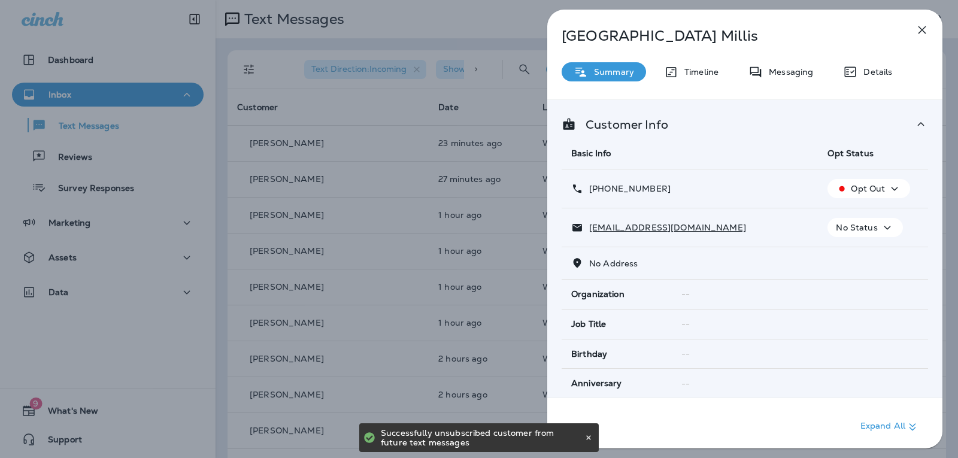 This screenshot has width=958, height=458. I want to click on button: No Status, so click(865, 228).